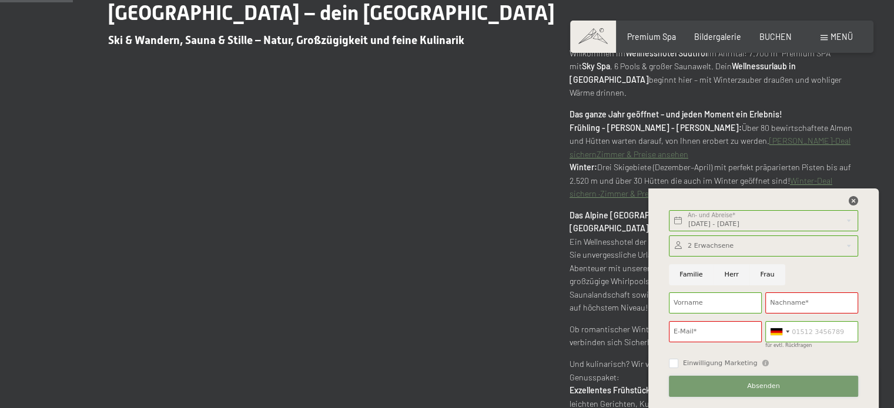  Describe the element at coordinates (651, 36) in the screenshot. I see `span: Premium Spa` at that location.